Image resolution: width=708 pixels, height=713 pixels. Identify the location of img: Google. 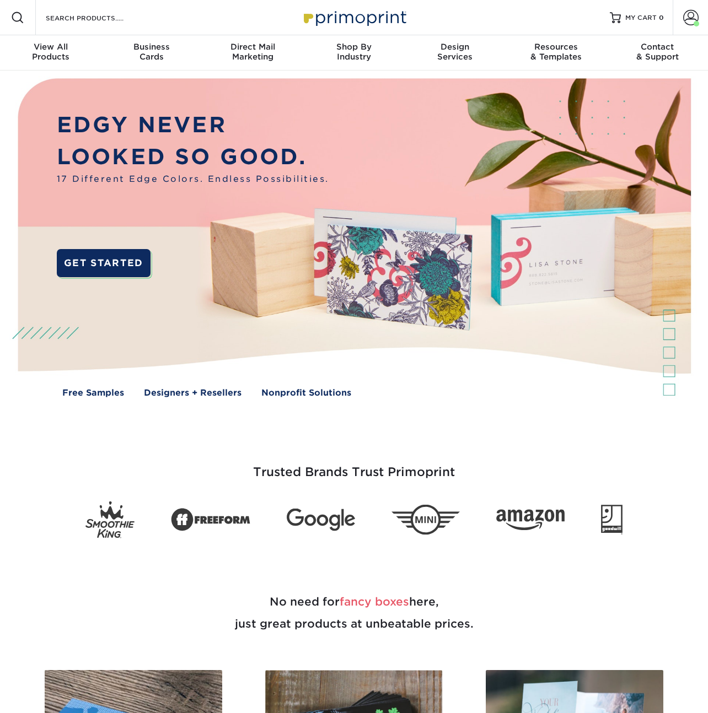
(321, 520).